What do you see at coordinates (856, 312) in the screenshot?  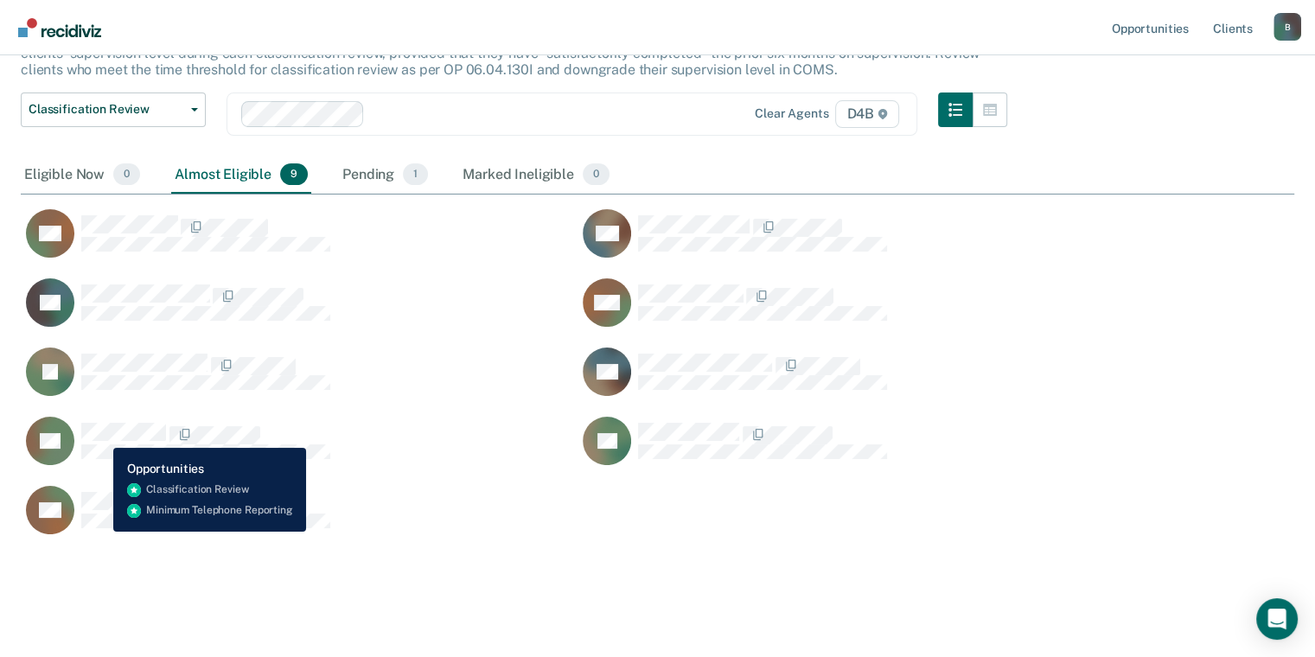 I see `div: CaseloadOpportunityCell-0820913` at bounding box center [856, 312].